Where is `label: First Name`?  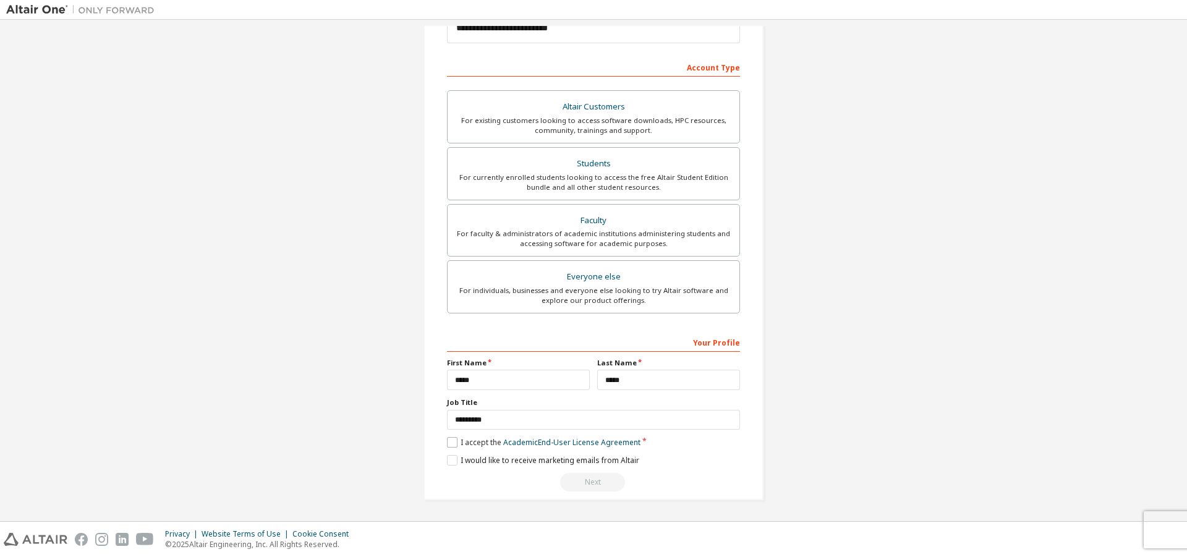
label: First Name is located at coordinates (518, 363).